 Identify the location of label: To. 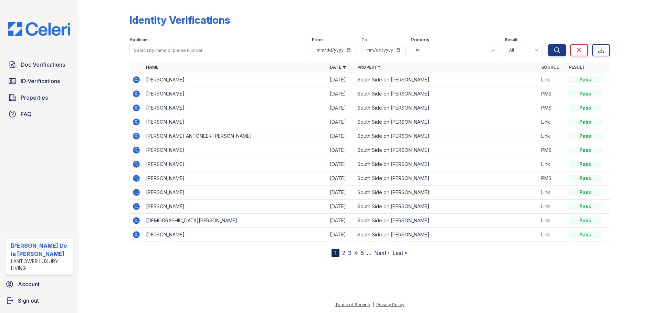
(364, 40).